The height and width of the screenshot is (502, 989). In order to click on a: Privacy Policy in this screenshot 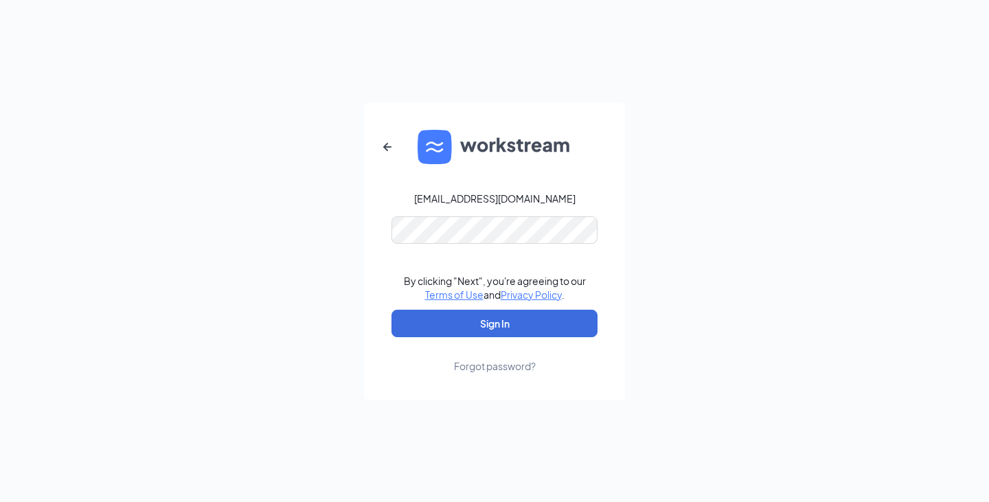, I will do `click(531, 295)`.